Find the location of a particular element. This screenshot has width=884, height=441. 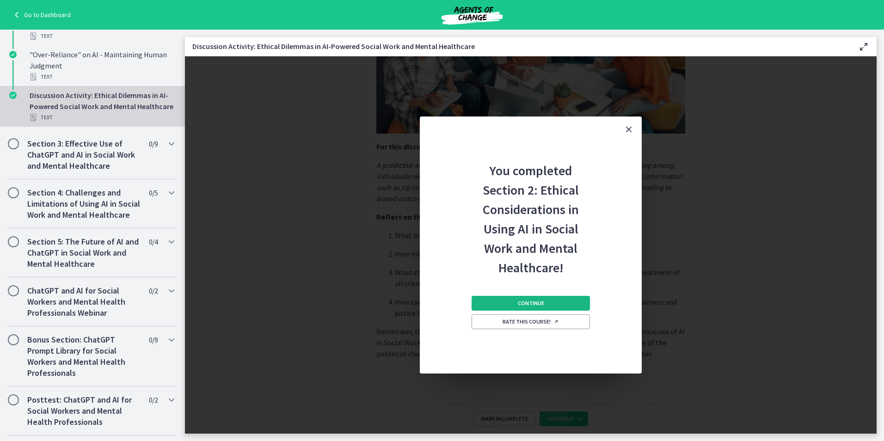

span: 0 / 5 is located at coordinates (153, 193).